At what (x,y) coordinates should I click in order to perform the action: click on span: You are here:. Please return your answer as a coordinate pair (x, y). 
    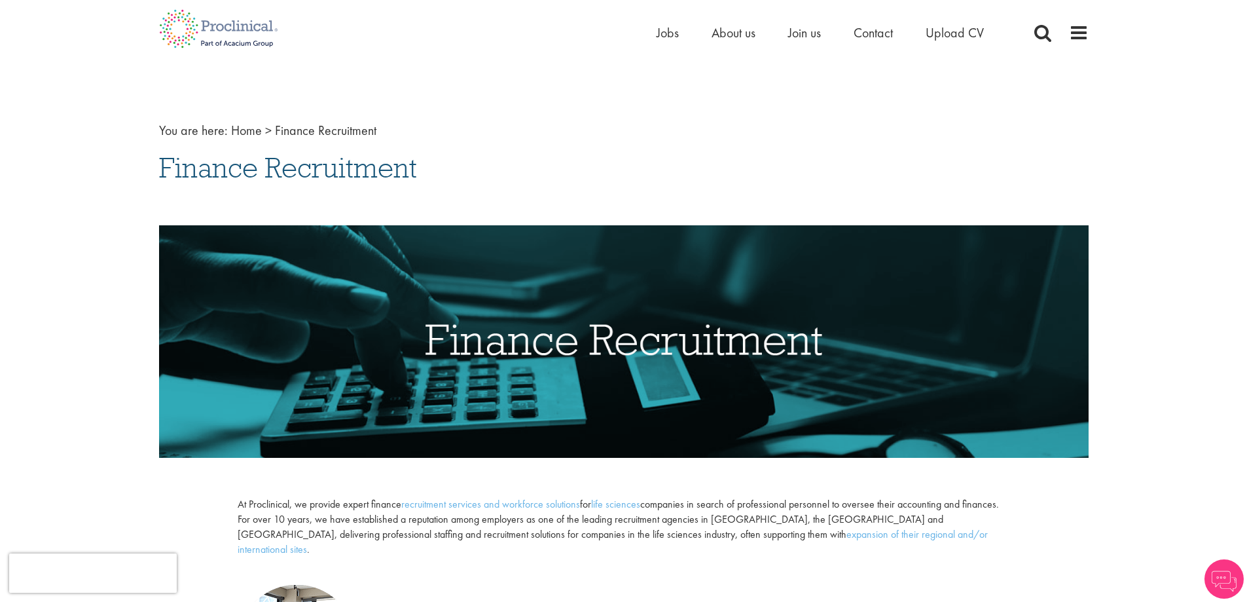
    Looking at the image, I should click on (193, 130).